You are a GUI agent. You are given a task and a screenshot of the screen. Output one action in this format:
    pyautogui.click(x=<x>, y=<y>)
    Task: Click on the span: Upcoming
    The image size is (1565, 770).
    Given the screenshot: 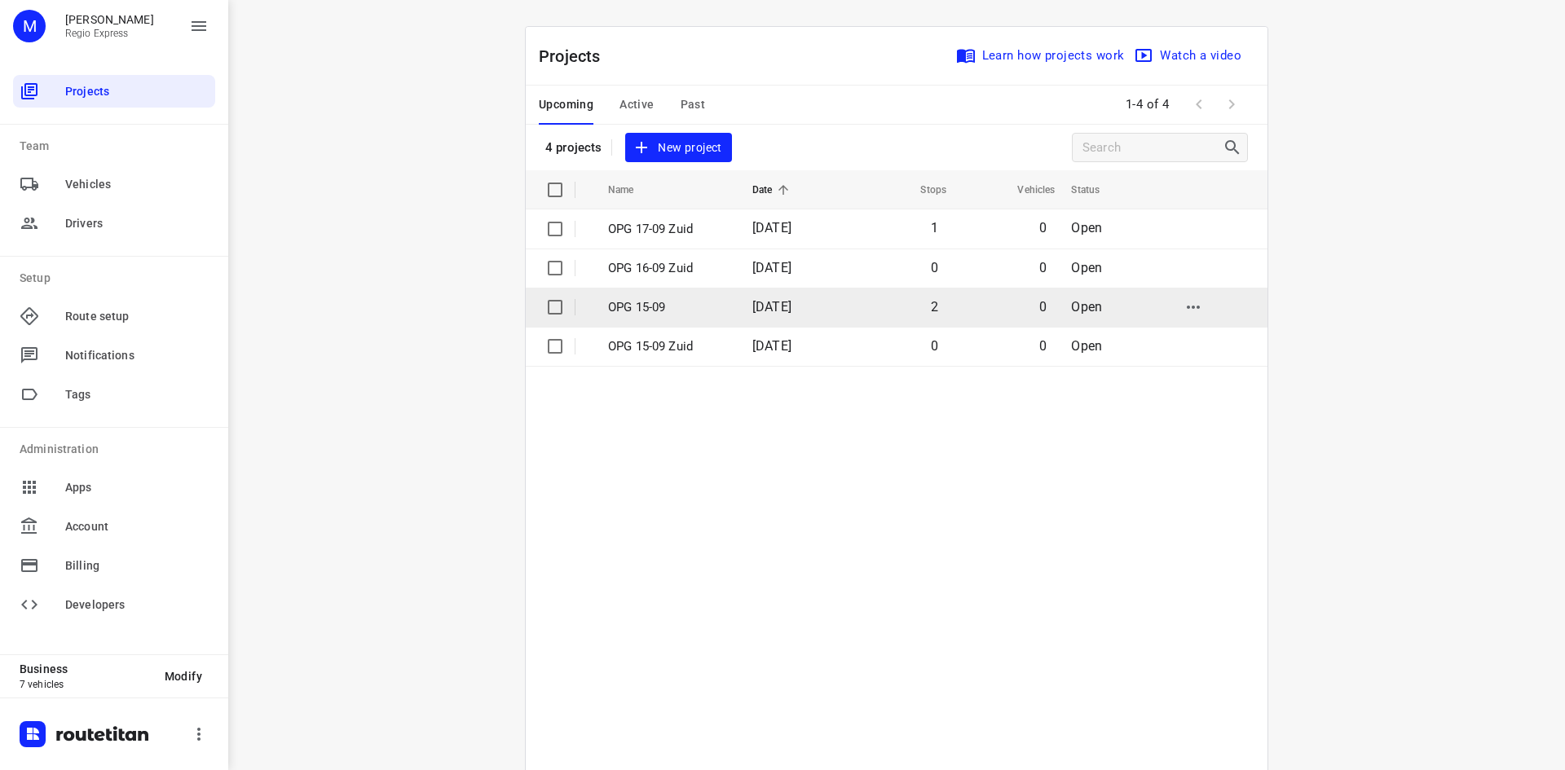 What is the action you would take?
    pyautogui.click(x=566, y=104)
    